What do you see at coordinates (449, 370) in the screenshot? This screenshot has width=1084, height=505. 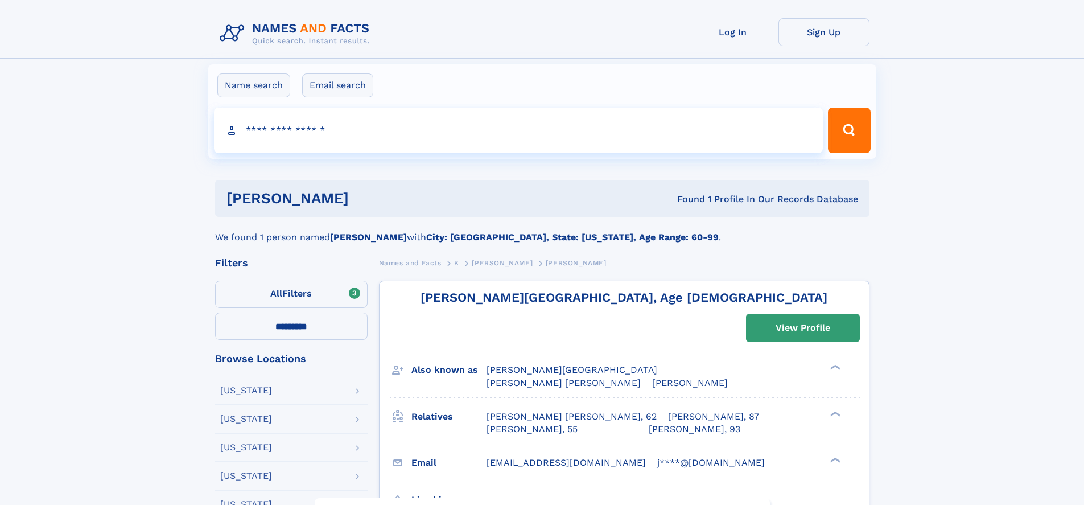 I see `h3: Also known as` at bounding box center [449, 370].